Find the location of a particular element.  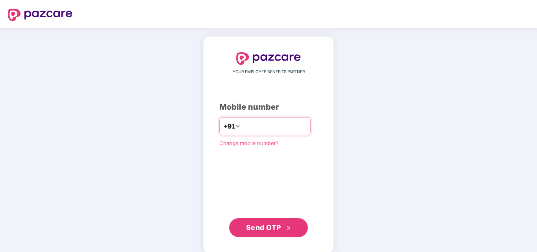

span: YOUR EMPLOYEE BENEFITS PARTNER is located at coordinates (269, 72).